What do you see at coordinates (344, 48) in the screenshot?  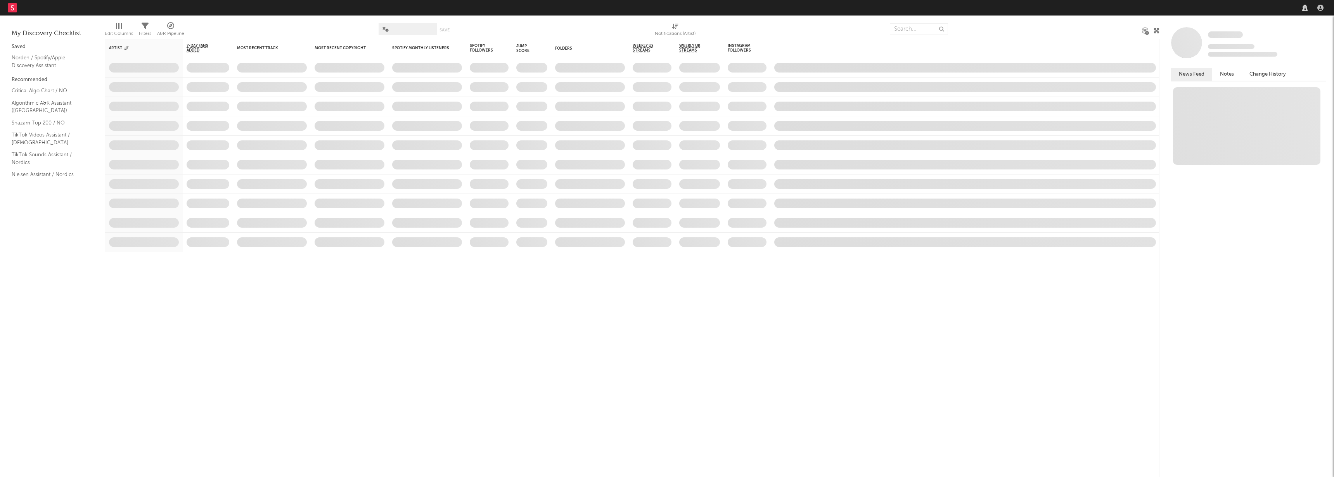 I see `div: Most Recent Copyright` at bounding box center [344, 48].